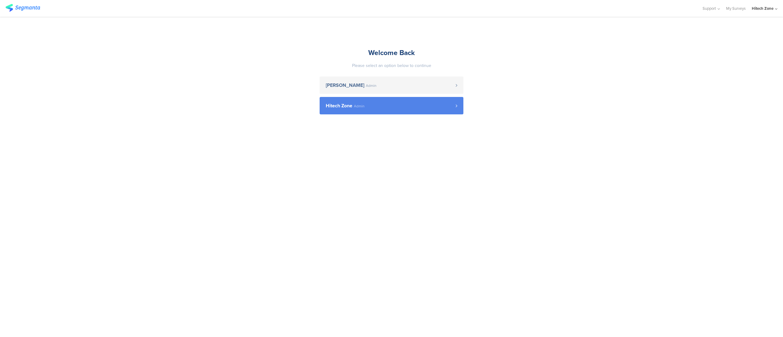 The image size is (783, 337). I want to click on a: Hitech Zone Admin, so click(391, 105).